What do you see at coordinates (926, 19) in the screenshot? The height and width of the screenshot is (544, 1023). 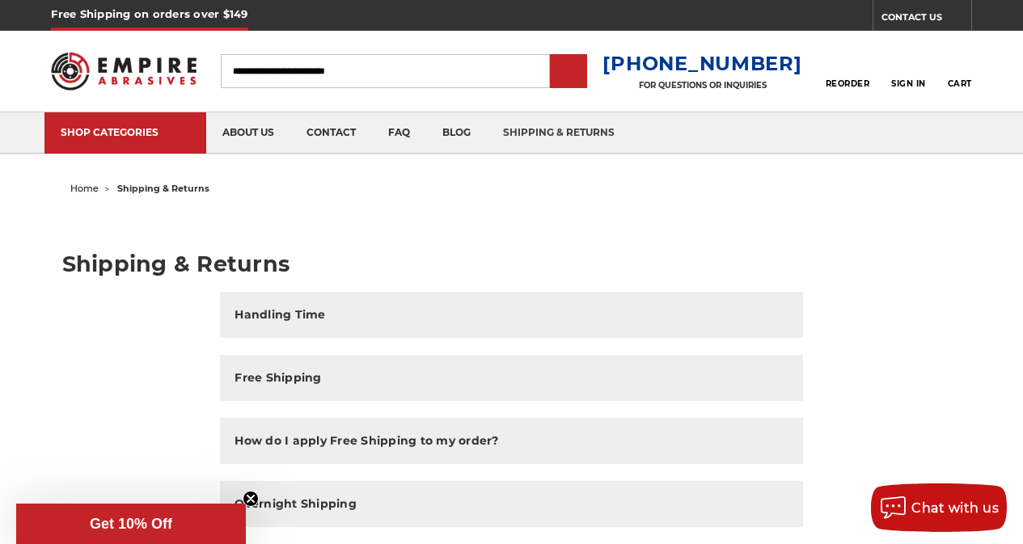 I see `a: CONTACT US` at bounding box center [926, 19].